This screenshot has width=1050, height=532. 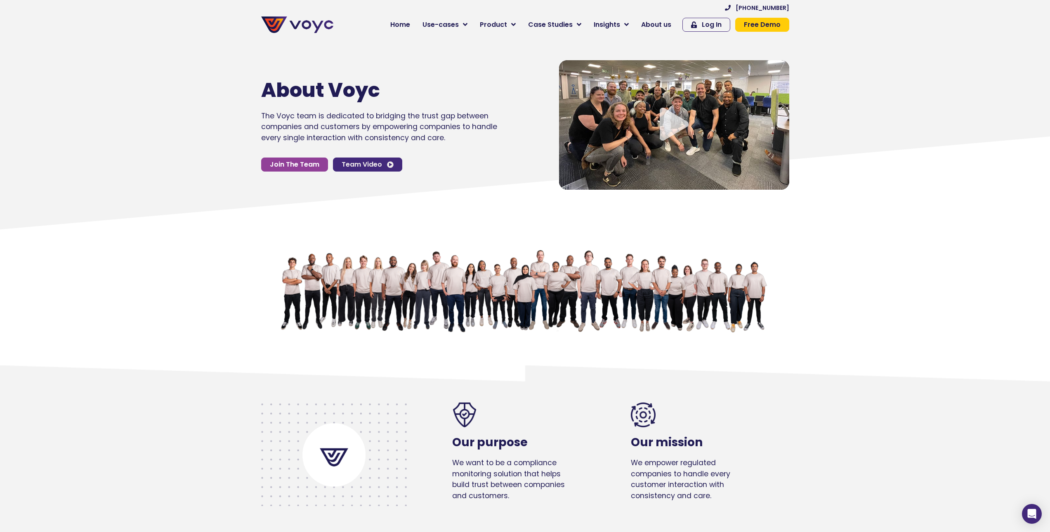 What do you see at coordinates (294, 165) in the screenshot?
I see `a: Join The Team` at bounding box center [294, 165].